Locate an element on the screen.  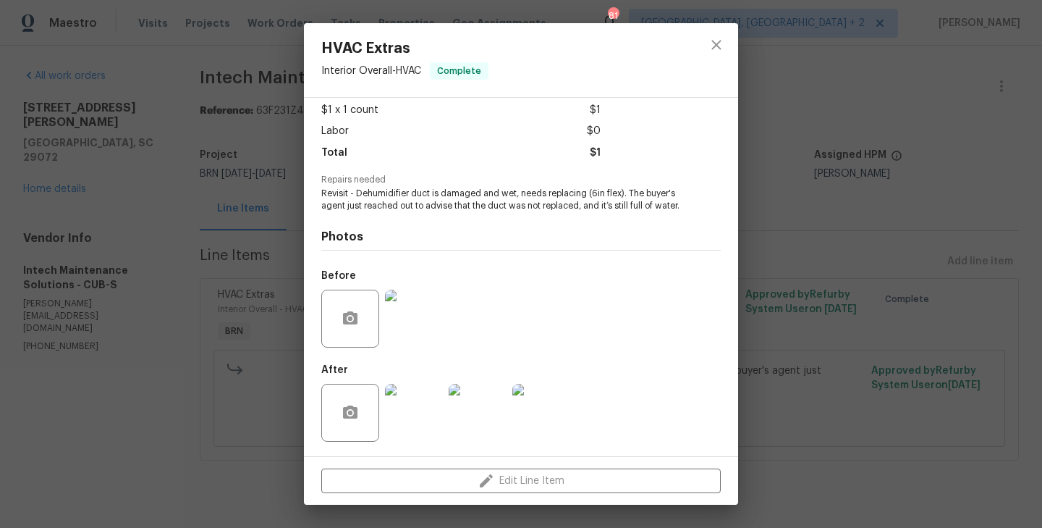
div: 81 is located at coordinates (613, 16).